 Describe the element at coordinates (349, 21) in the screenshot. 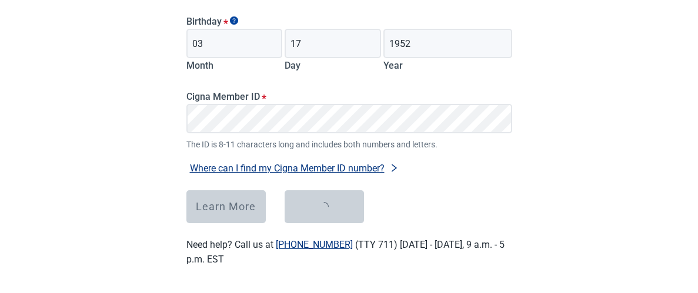

I see `legend: Birthday` at that location.